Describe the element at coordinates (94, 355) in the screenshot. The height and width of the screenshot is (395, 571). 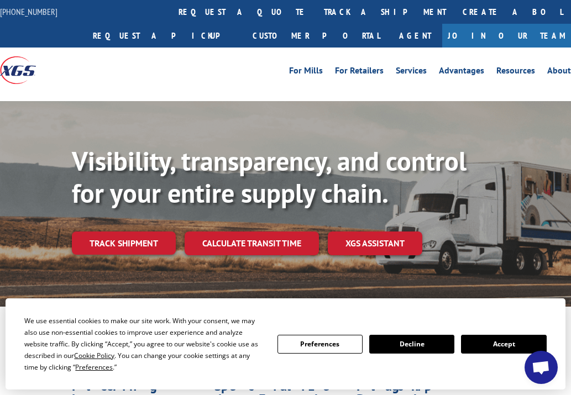
I see `span: Cookie Policy` at that location.